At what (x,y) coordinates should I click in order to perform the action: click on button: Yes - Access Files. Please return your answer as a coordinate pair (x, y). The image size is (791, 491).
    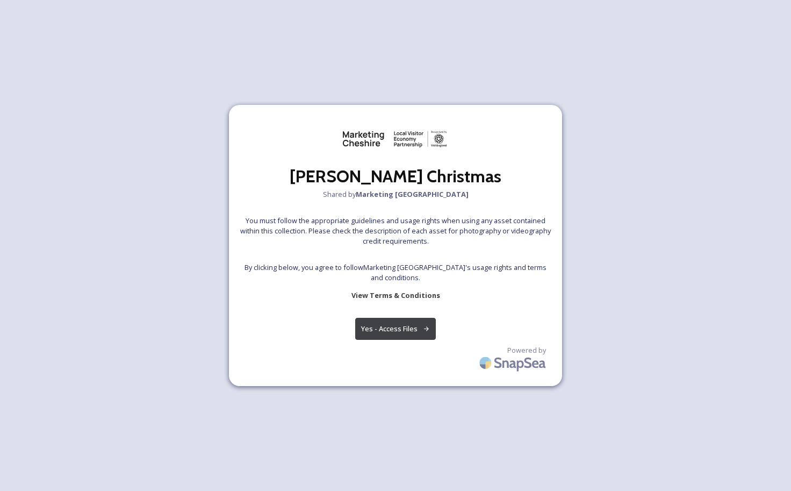
    Looking at the image, I should click on (396, 329).